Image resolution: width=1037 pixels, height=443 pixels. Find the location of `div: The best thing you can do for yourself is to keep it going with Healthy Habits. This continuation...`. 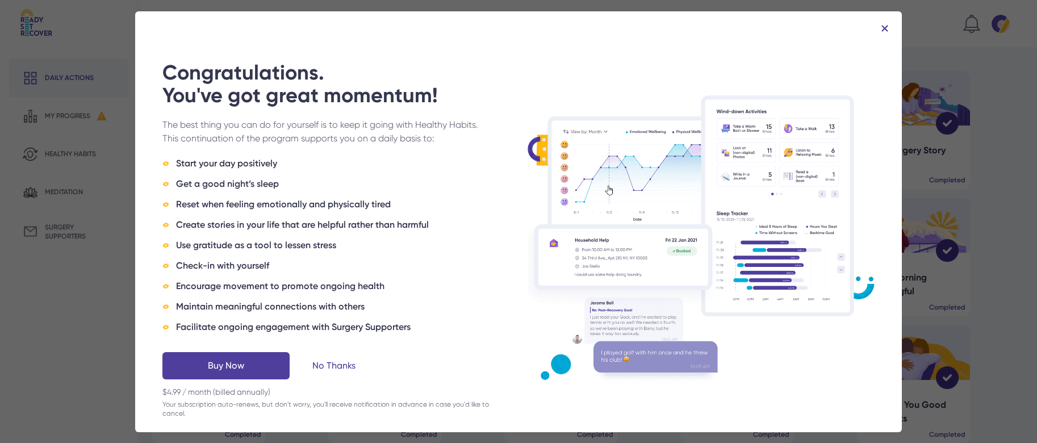

div: The best thing you can do for yourself is to keep it going with Healthy Habits. This continuation... is located at coordinates (324, 132).